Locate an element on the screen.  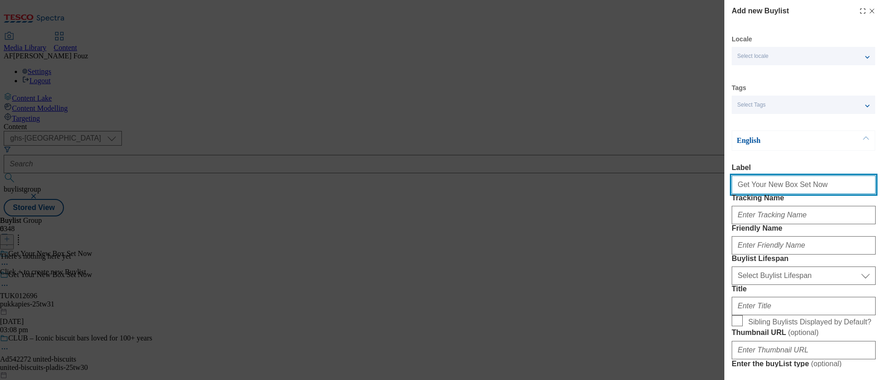
input: Enter Label is located at coordinates (803, 185).